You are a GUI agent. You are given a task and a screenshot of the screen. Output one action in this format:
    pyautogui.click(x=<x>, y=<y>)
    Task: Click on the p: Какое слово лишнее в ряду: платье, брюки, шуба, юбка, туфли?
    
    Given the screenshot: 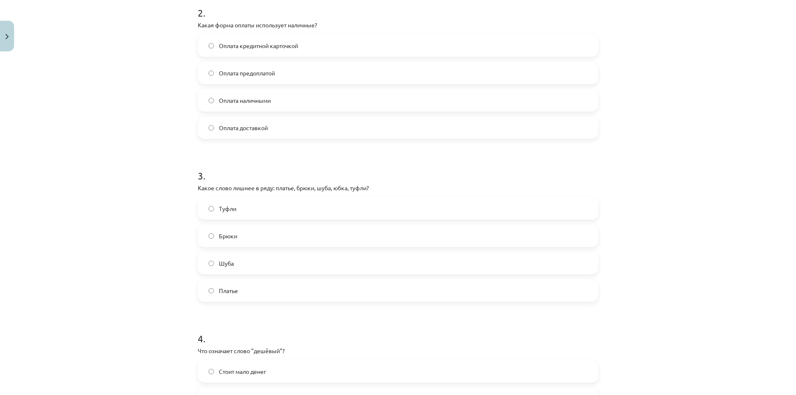 What is the action you would take?
    pyautogui.click(x=398, y=188)
    